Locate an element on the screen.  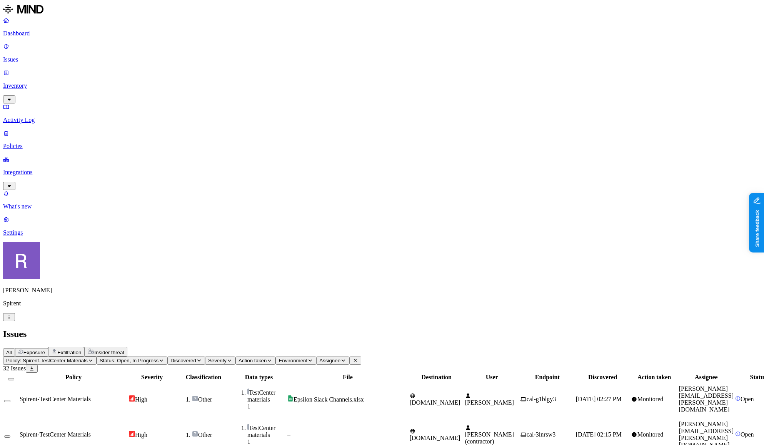
a: Policies is located at coordinates (382, 140).